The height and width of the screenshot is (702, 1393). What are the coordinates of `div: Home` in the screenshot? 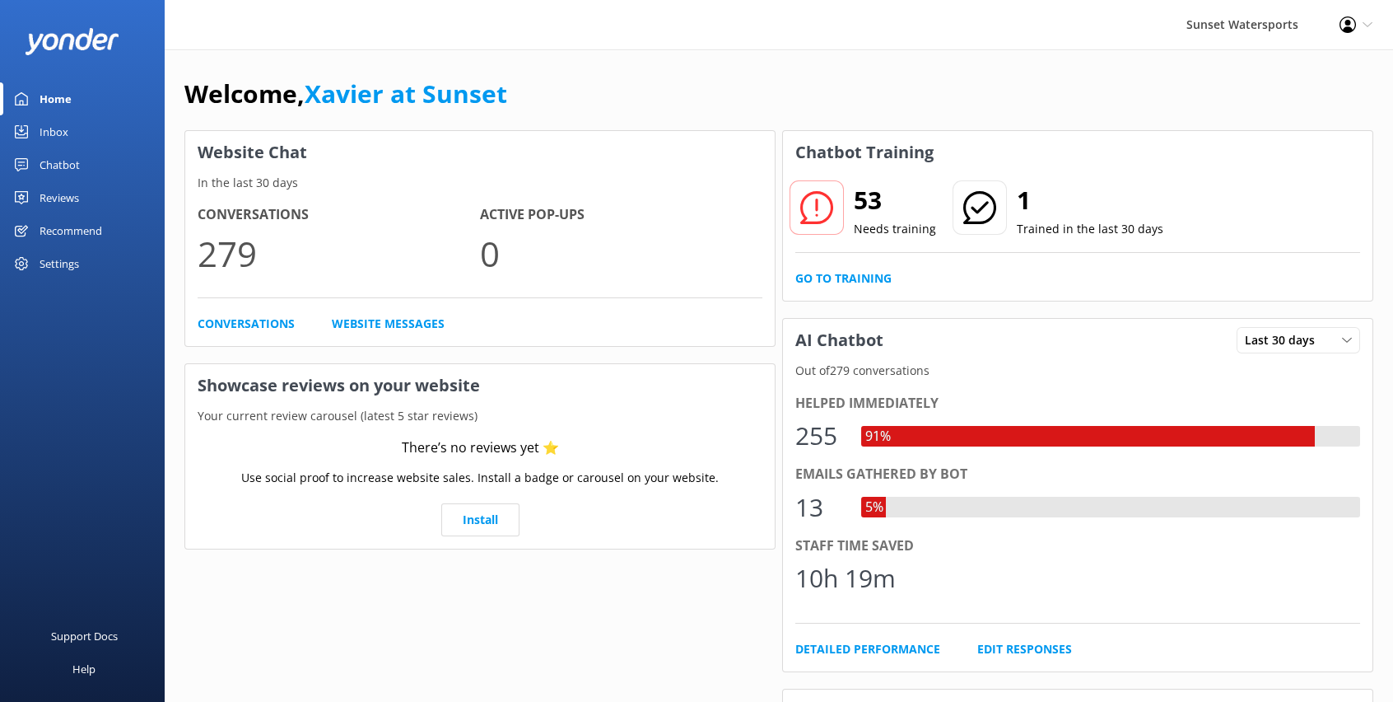 It's located at (55, 99).